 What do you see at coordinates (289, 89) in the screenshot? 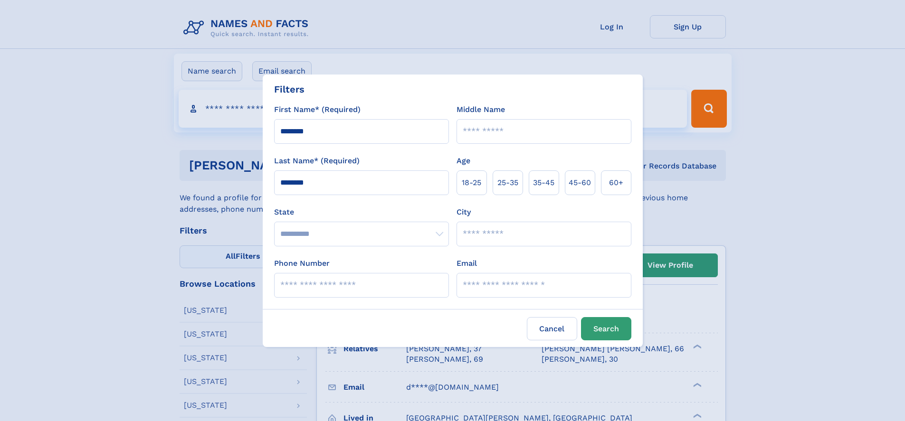
I see `div: Filters` at bounding box center [289, 89].